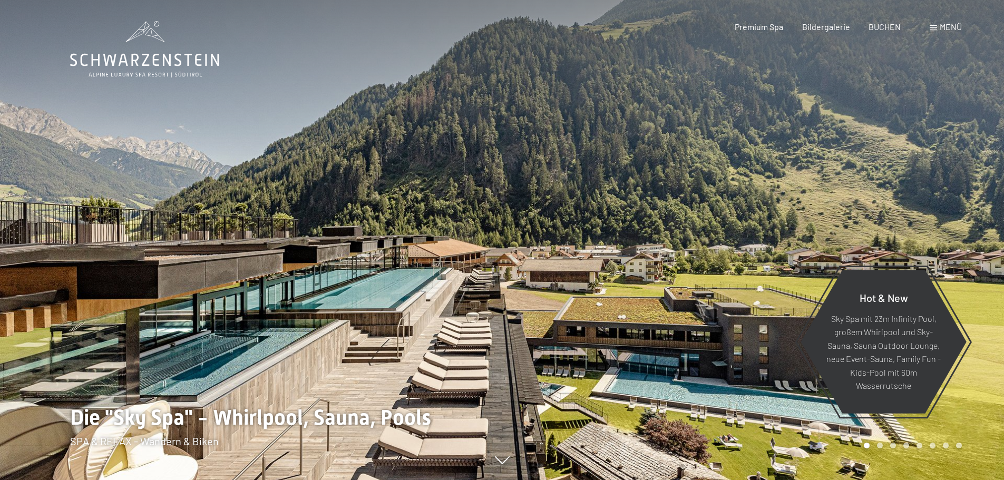  What do you see at coordinates (879, 445) in the screenshot?
I see `div: Carousel Page 2` at bounding box center [879, 445].